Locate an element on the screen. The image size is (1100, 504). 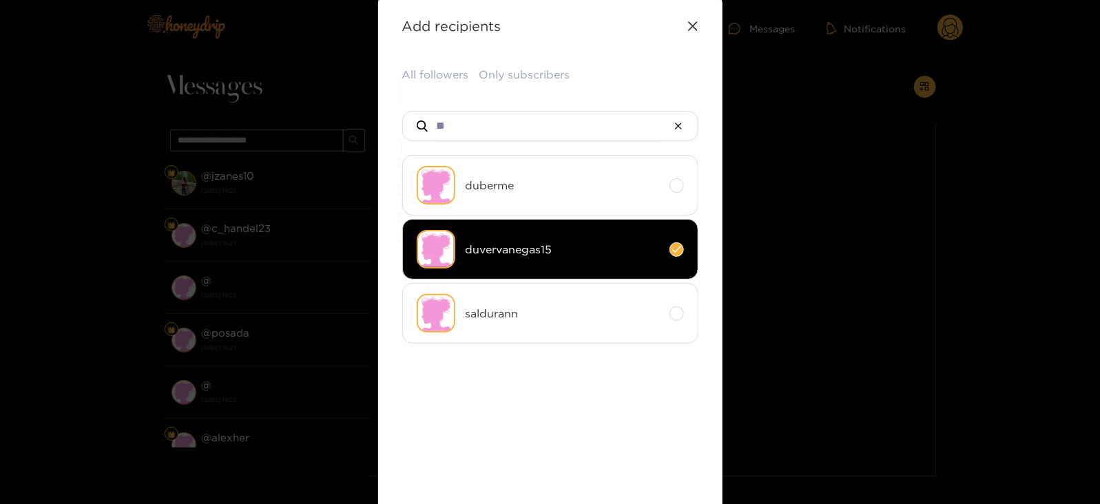
button: Only subscribers is located at coordinates (525, 74).